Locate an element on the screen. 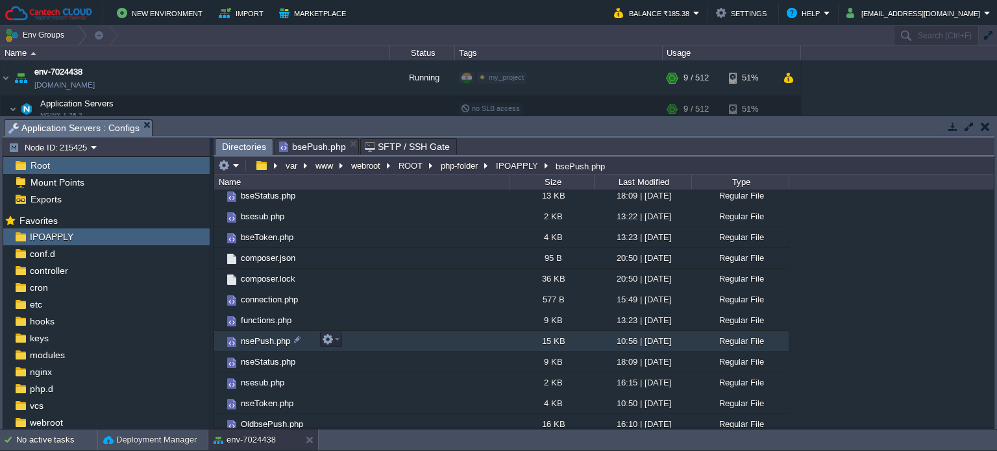 The height and width of the screenshot is (451, 997). span: Exports is located at coordinates (45, 199).